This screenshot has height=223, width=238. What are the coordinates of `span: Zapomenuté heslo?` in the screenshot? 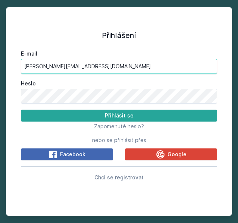 It's located at (119, 126).